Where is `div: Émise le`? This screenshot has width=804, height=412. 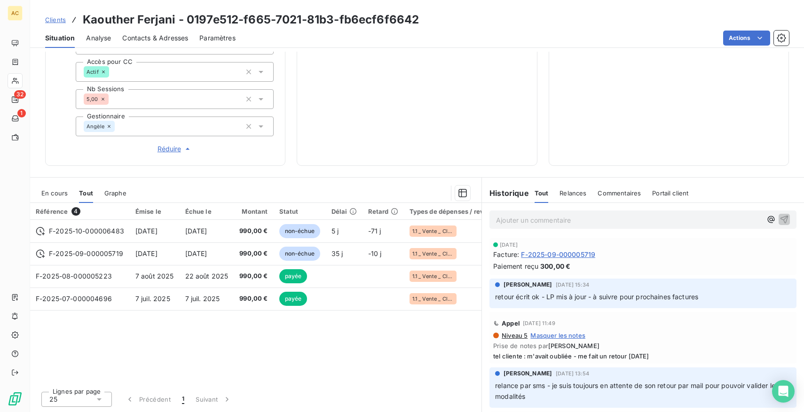 div: Émise le is located at coordinates (155, 212).